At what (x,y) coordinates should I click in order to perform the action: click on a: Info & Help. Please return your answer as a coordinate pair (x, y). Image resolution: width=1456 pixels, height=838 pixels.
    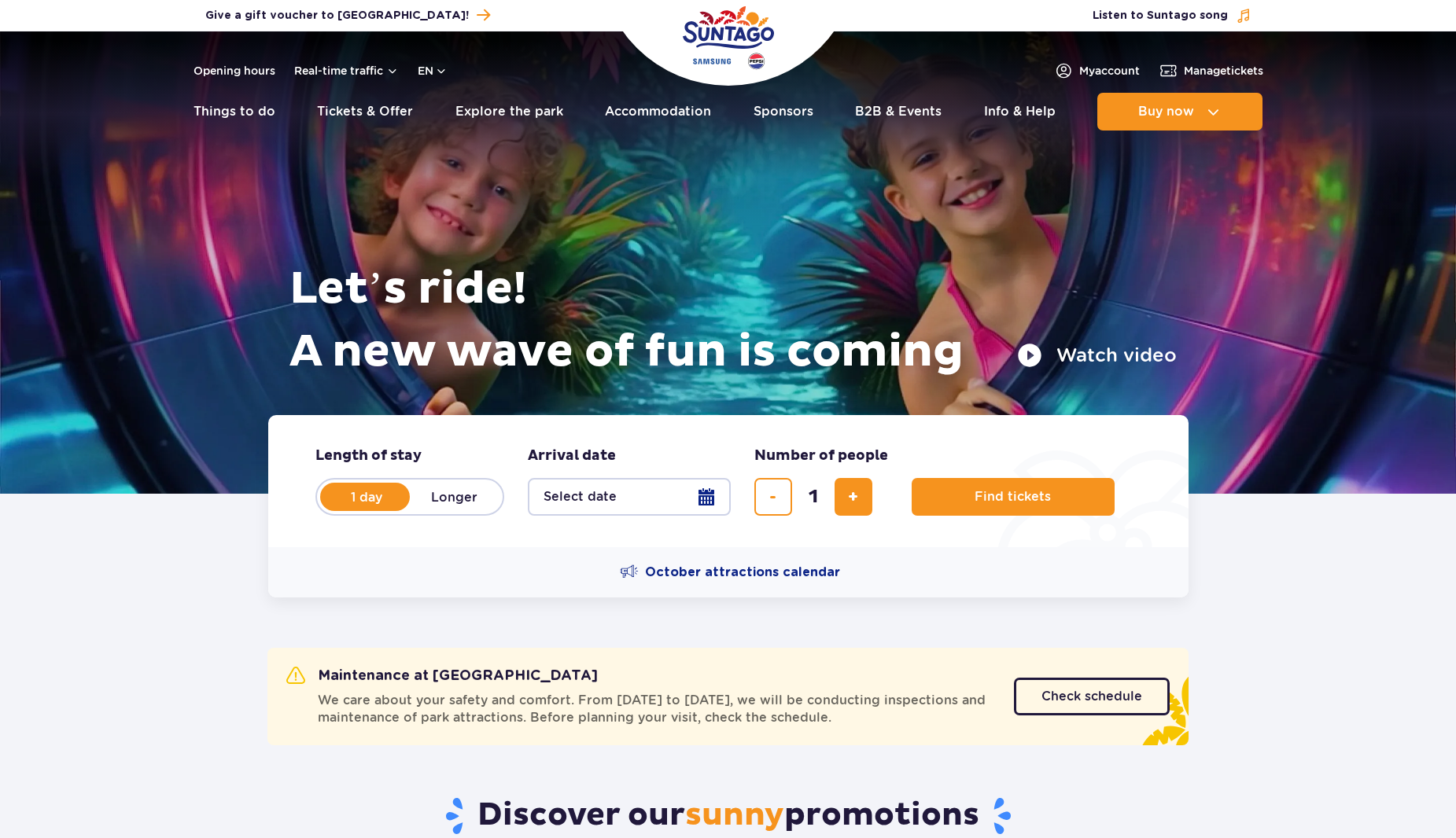
    Looking at the image, I should click on (1020, 112).